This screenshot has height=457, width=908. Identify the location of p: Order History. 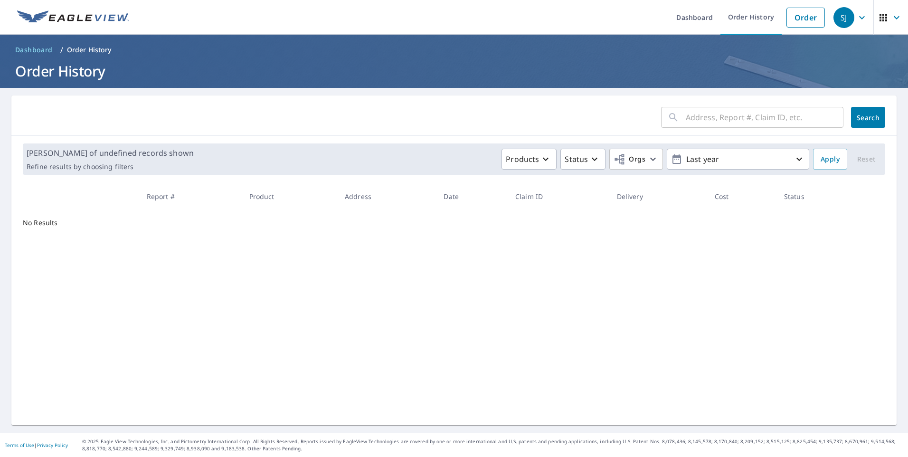
(89, 50).